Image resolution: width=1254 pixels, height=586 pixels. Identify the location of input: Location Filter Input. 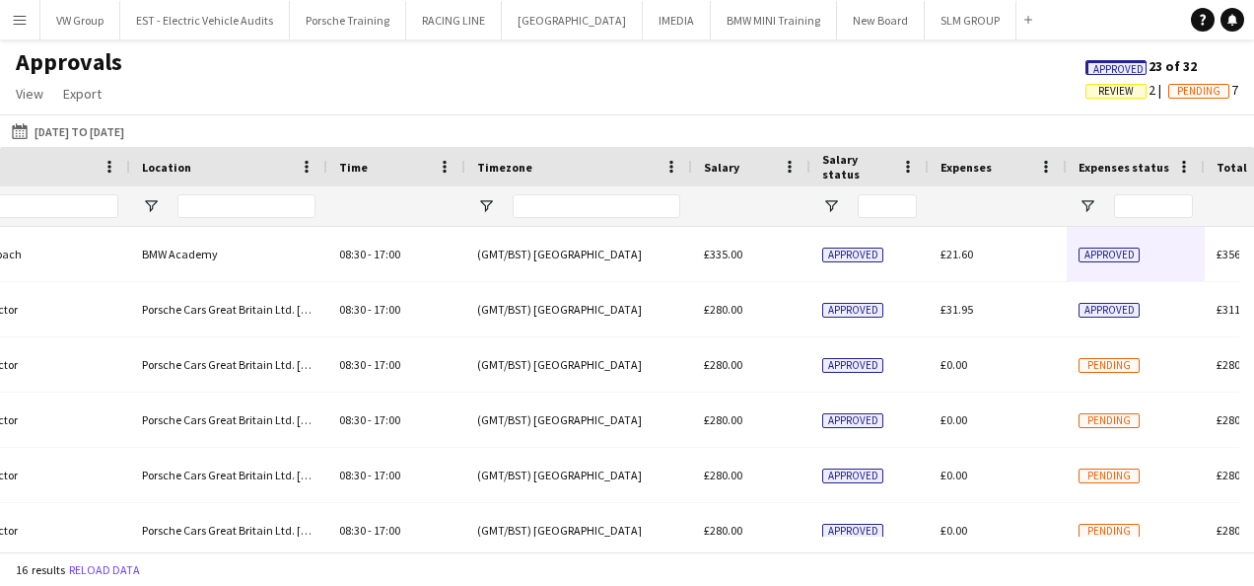
(247, 206).